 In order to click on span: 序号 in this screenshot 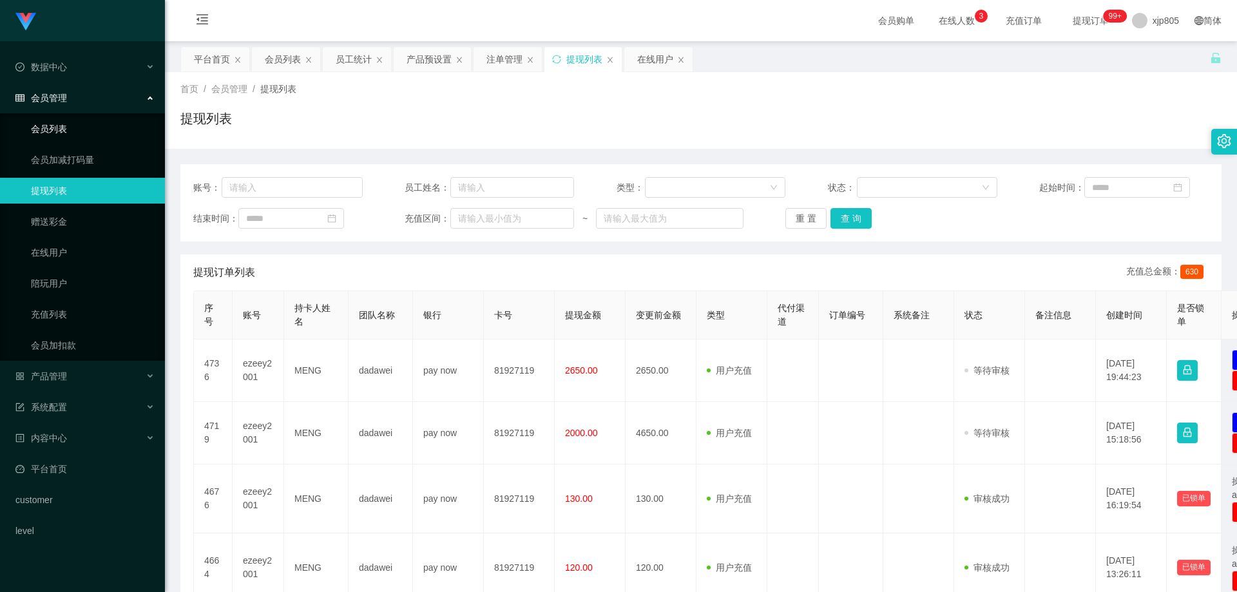, I will do `click(209, 314)`.